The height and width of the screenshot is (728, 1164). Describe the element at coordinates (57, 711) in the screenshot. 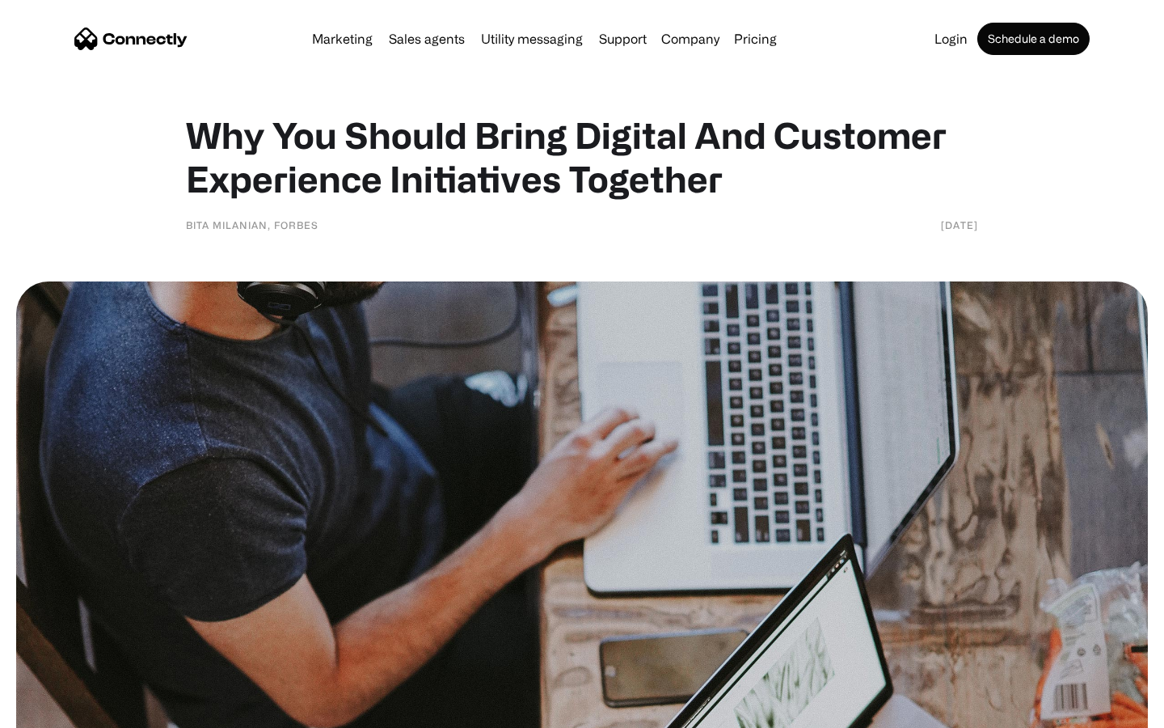

I see `aside: Language selected: English` at that location.